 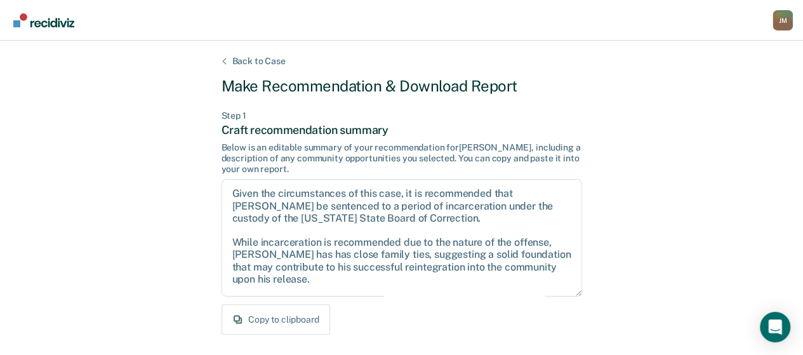 What do you see at coordinates (782, 20) in the screenshot?
I see `button: Profile dropdown button` at bounding box center [782, 20].